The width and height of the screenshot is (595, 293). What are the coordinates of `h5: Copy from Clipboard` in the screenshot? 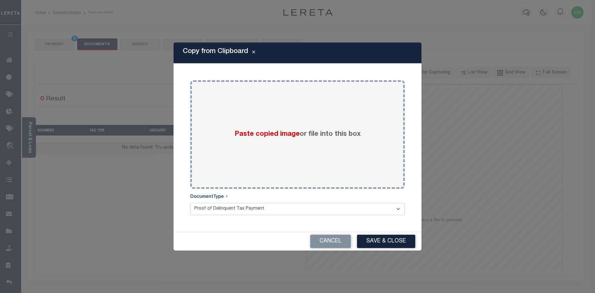 It's located at (216, 51).